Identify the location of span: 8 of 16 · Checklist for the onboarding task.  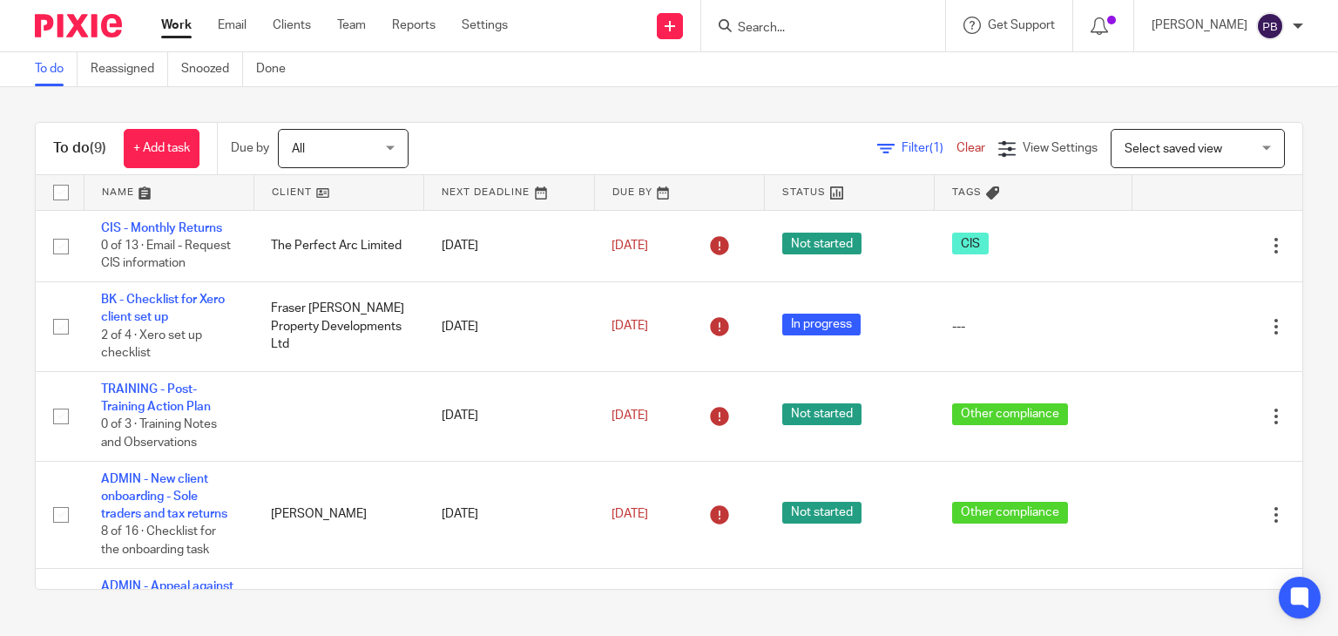
(158, 541).